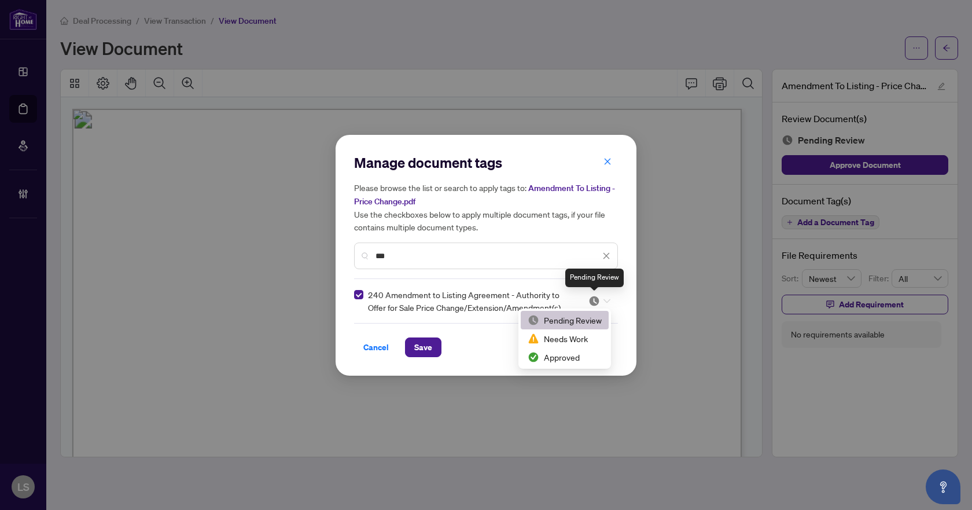  I want to click on div: Needs Work, so click(565, 338).